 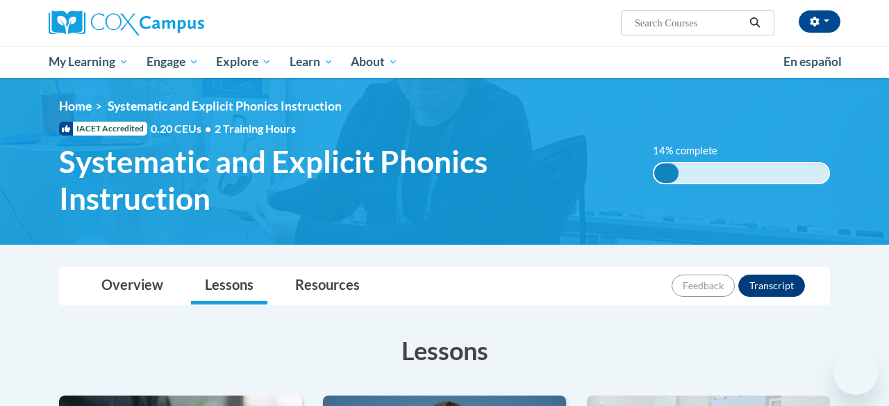 What do you see at coordinates (819, 22) in the screenshot?
I see `button: Account Settings` at bounding box center [819, 22].